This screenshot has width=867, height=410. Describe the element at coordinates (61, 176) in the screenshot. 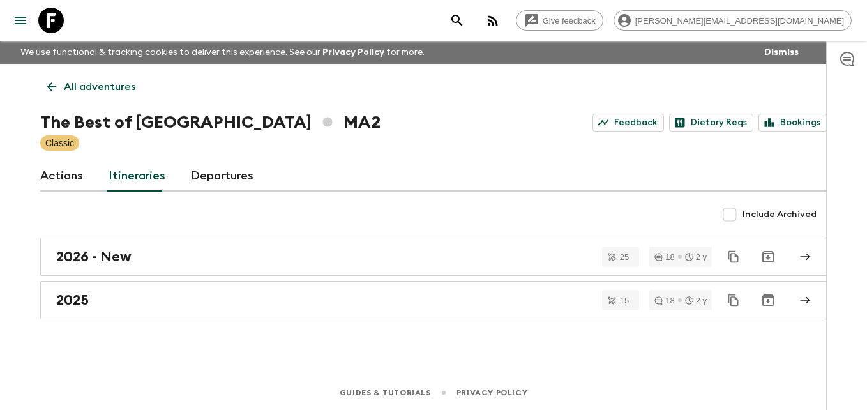

I see `a: Actions` at that location.